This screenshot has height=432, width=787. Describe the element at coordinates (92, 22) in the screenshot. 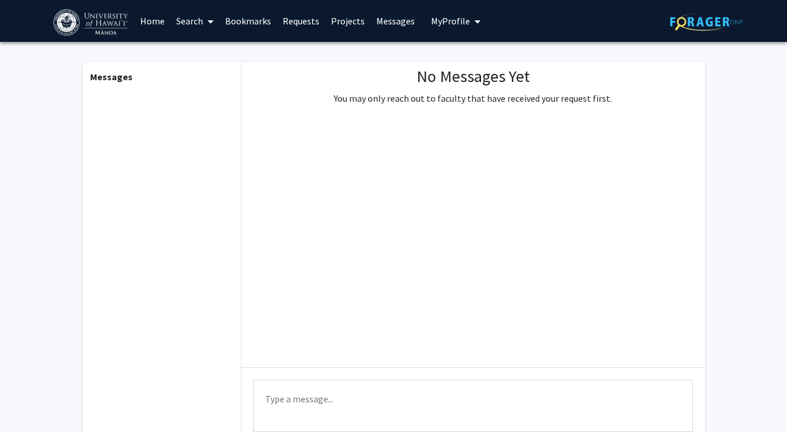

I see `img: University of Hawaiʻi at Mānoa Logo` at that location.